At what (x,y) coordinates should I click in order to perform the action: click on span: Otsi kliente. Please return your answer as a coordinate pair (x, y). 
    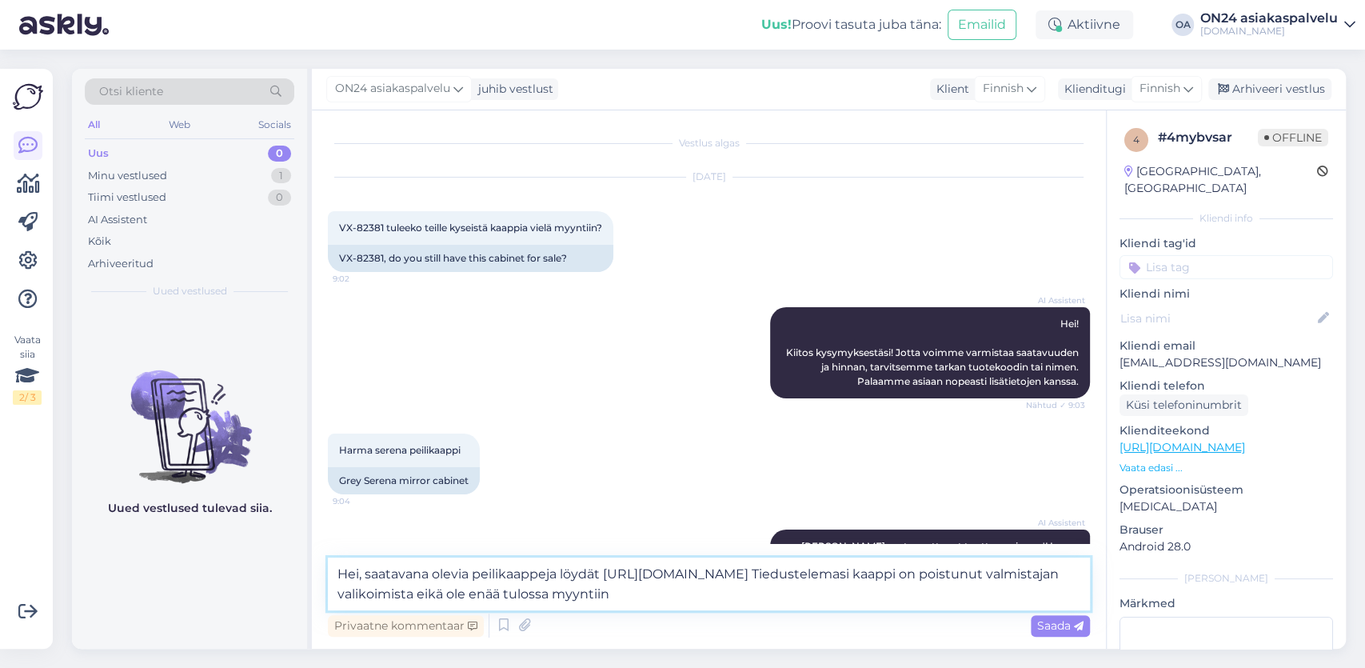
    Looking at the image, I should click on (131, 91).